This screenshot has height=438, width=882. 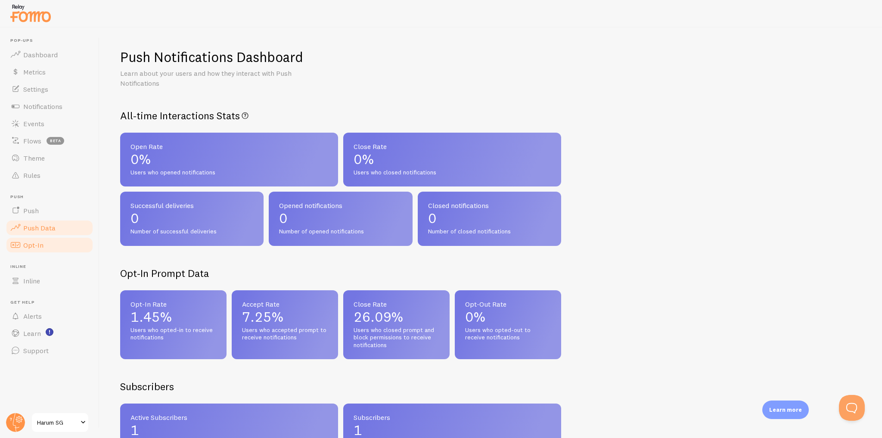 I want to click on span: Opened notifications, so click(x=340, y=205).